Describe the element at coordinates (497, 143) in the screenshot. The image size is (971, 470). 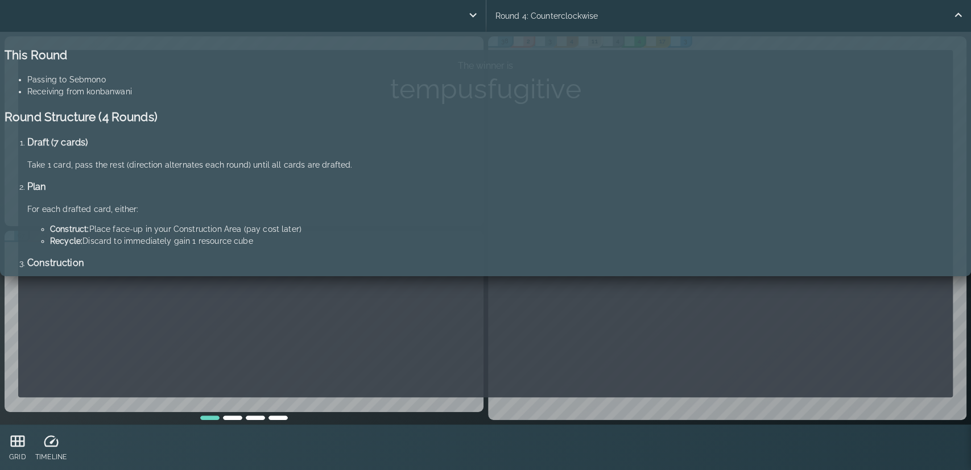
I see `h3: Draft (7 cards)` at that location.